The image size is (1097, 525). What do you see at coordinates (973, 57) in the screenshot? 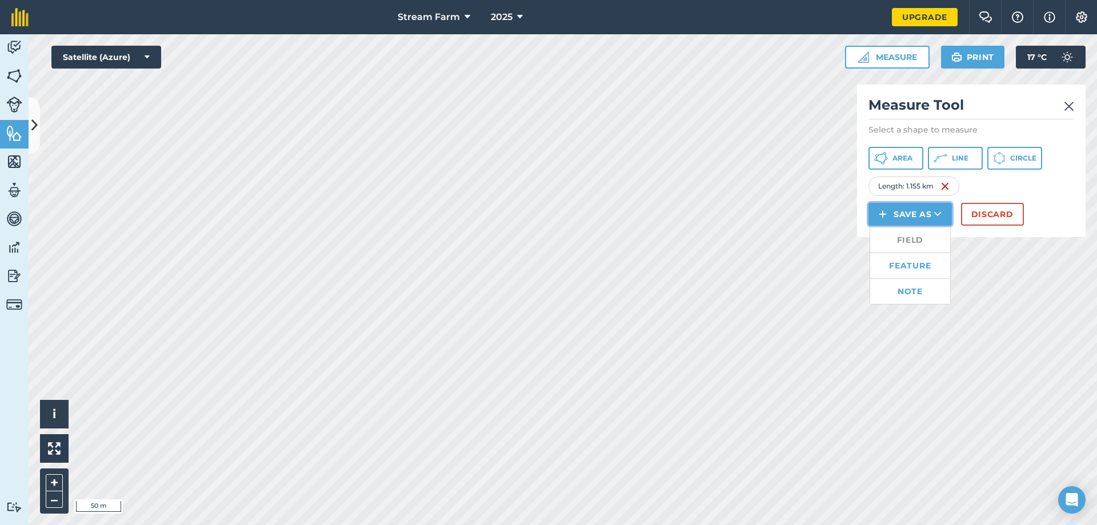
I see `button: Print` at bounding box center [973, 57].